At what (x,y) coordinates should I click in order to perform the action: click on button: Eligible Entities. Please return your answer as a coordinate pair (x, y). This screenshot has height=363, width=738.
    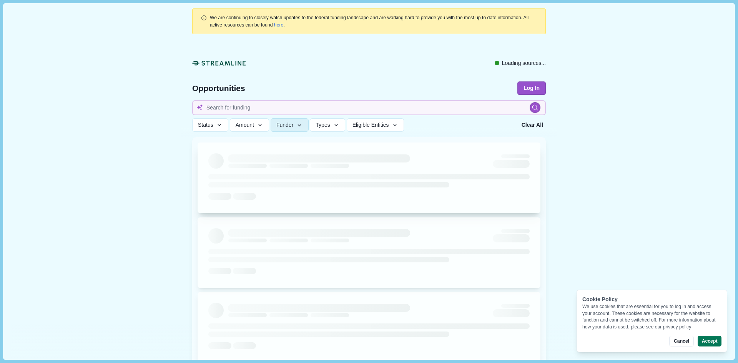
    Looking at the image, I should click on (375, 125).